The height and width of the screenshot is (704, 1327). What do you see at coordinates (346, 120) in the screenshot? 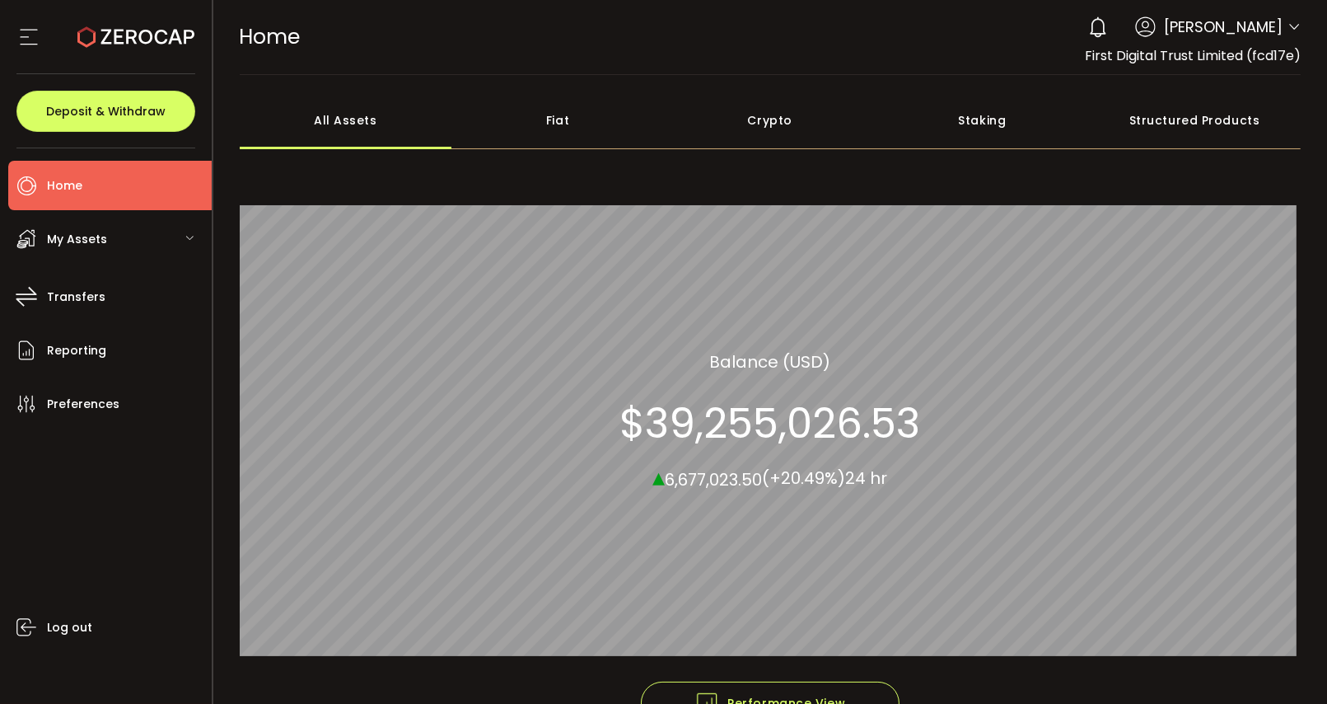
I see `div: All Assets` at bounding box center [346, 120].